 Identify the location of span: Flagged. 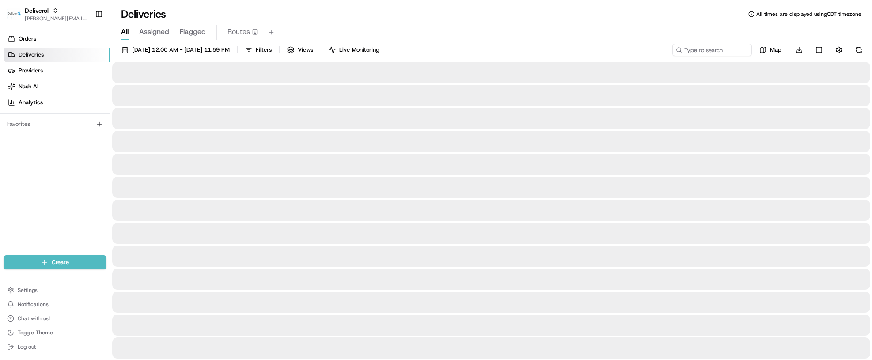
(193, 32).